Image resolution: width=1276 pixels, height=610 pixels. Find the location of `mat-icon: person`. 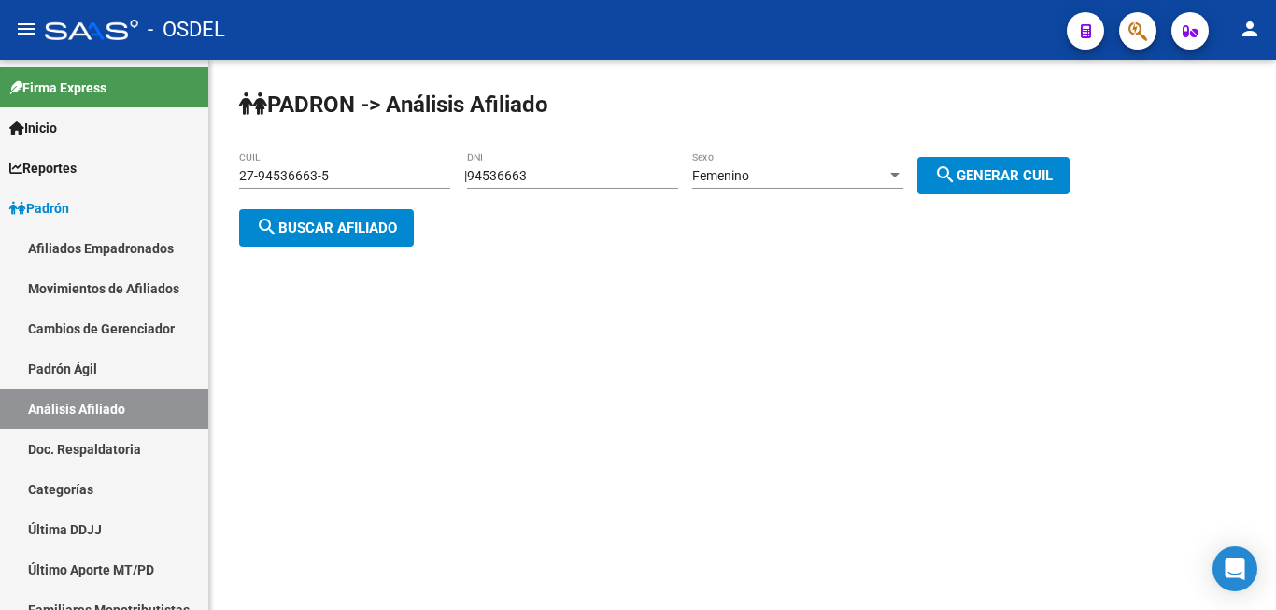

mat-icon: person is located at coordinates (1250, 29).